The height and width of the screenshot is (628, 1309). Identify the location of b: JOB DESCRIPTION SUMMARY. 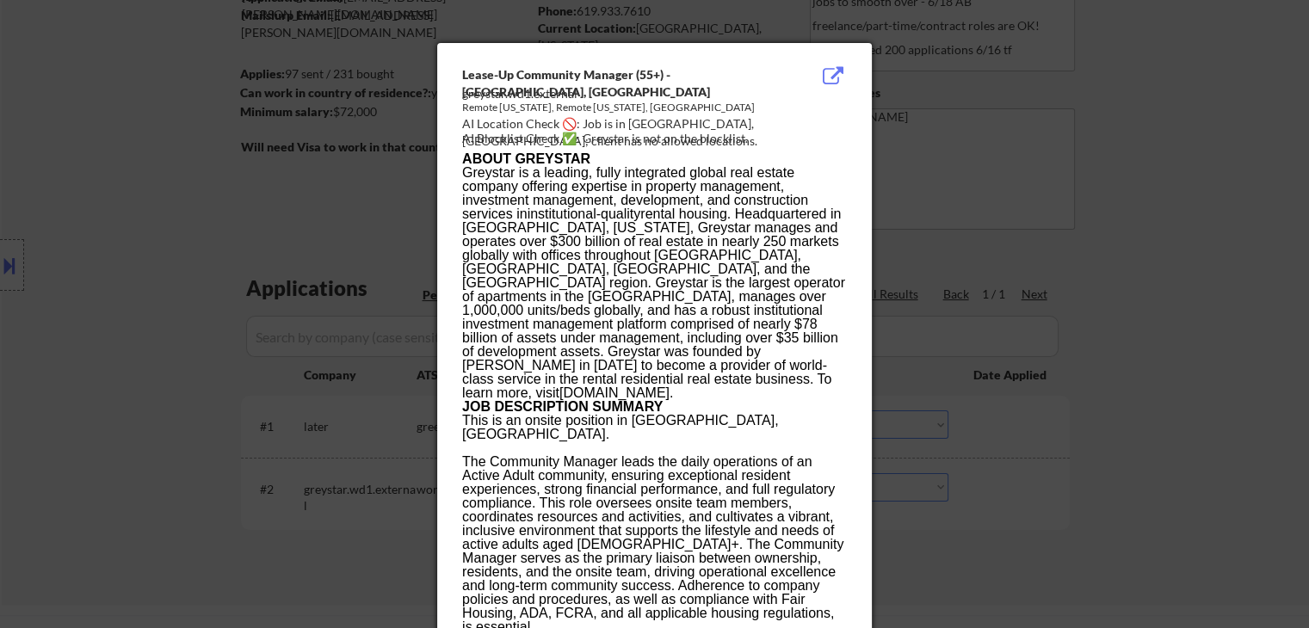
(562, 406).